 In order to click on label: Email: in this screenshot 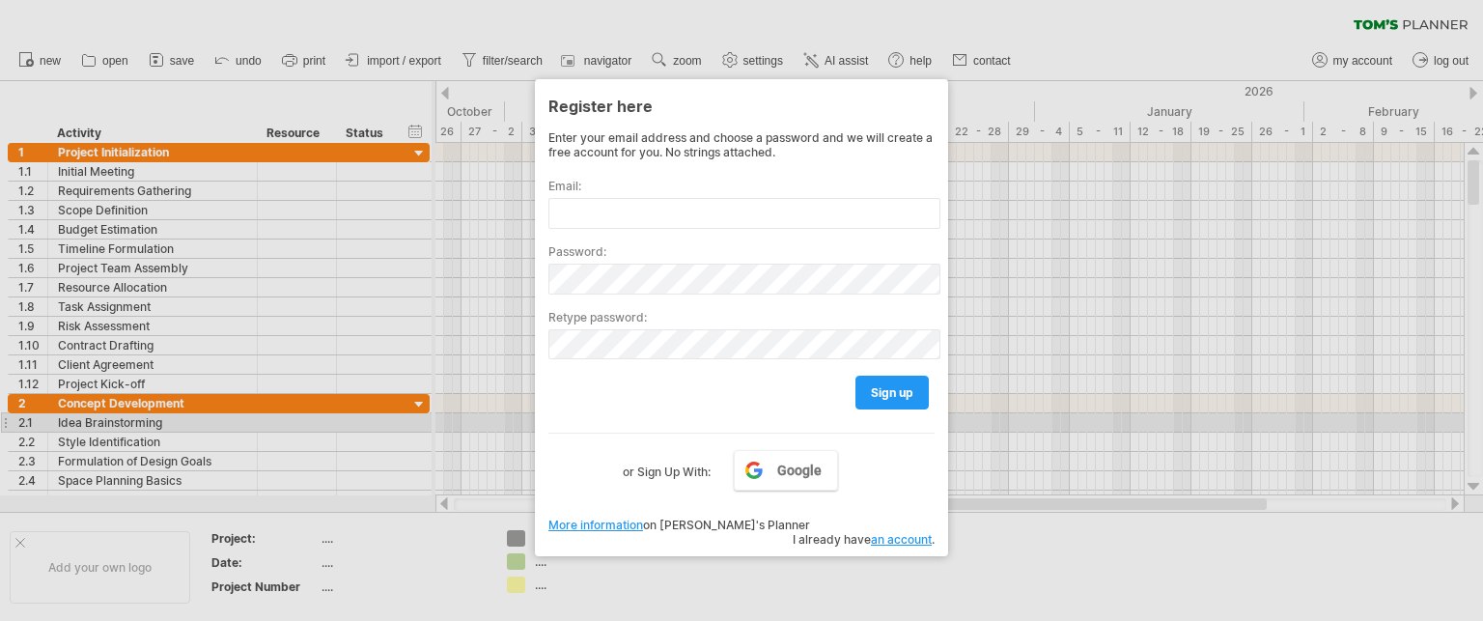, I will do `click(741, 185)`.